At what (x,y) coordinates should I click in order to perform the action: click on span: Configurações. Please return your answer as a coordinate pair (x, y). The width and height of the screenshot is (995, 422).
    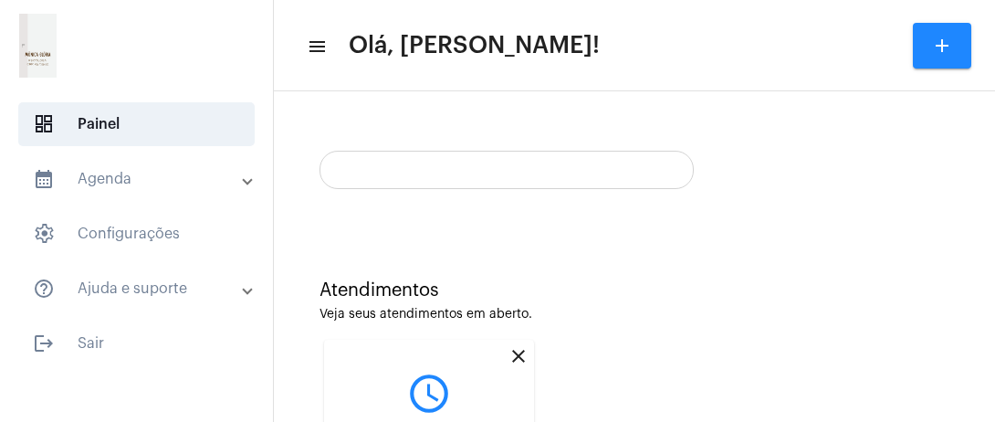
    Looking at the image, I should click on (136, 234).